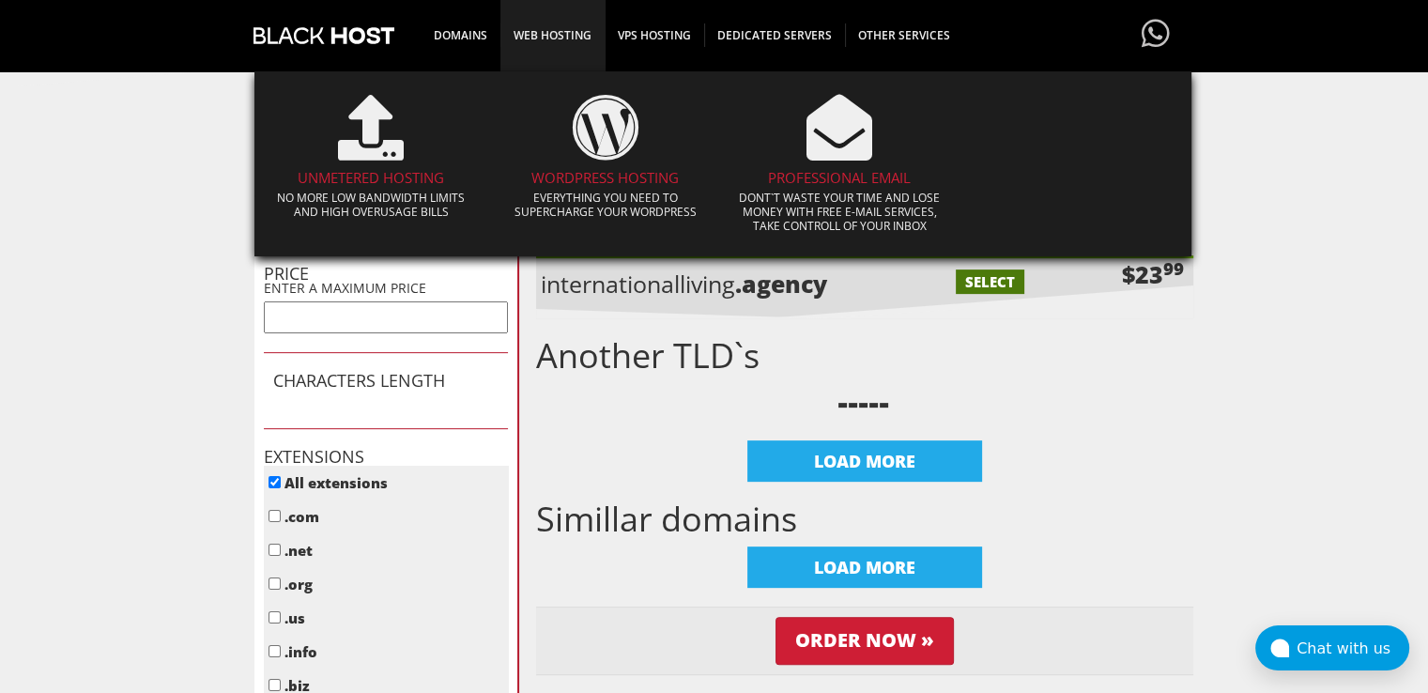  What do you see at coordinates (372, 157) in the screenshot?
I see `a: UNMETERED HOSTING No more low bandwidth limits and high overusage bills` at bounding box center [372, 157].